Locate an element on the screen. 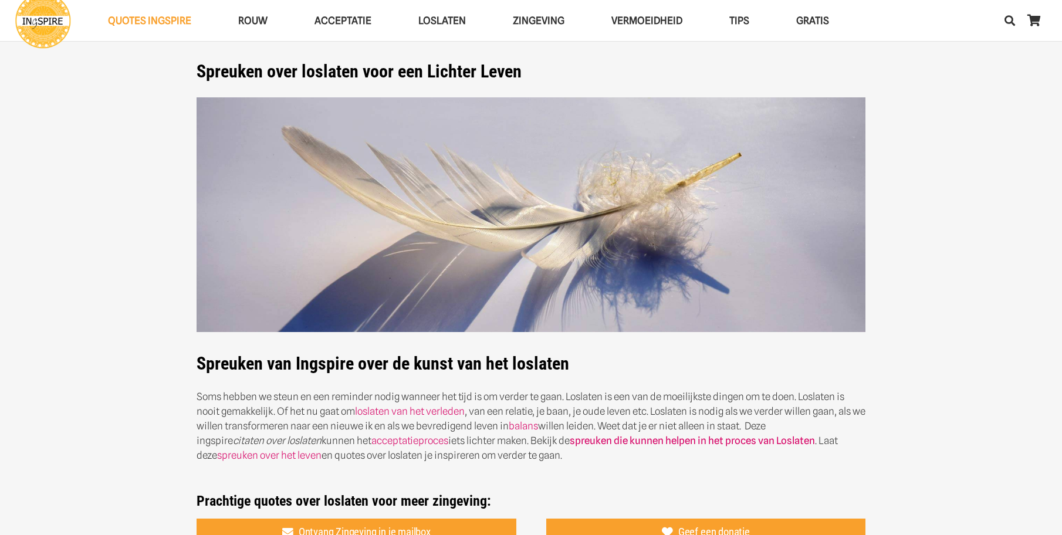 The height and width of the screenshot is (535, 1062). a: balans is located at coordinates (523, 426).